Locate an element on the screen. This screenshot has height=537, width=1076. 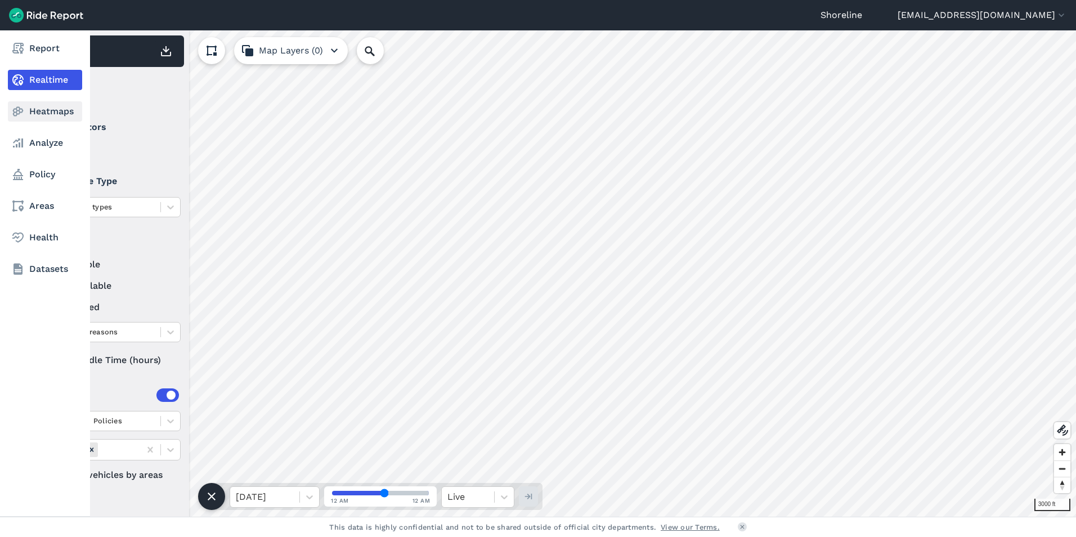
a: Health is located at coordinates (45, 237).